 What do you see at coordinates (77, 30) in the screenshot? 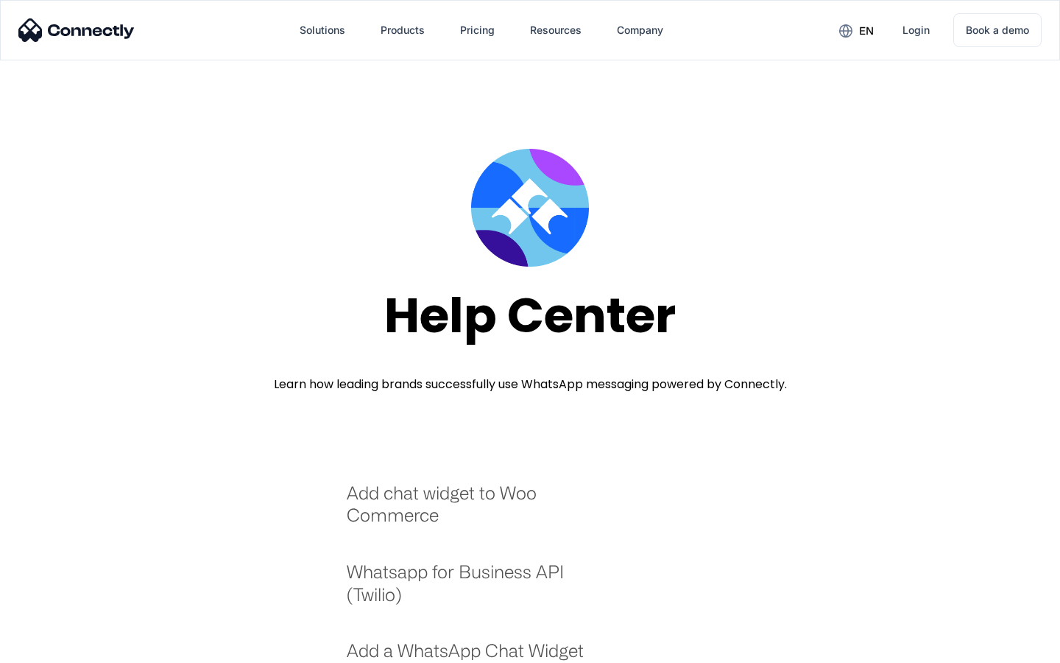
I see `img: Connectly Logo` at bounding box center [77, 30].